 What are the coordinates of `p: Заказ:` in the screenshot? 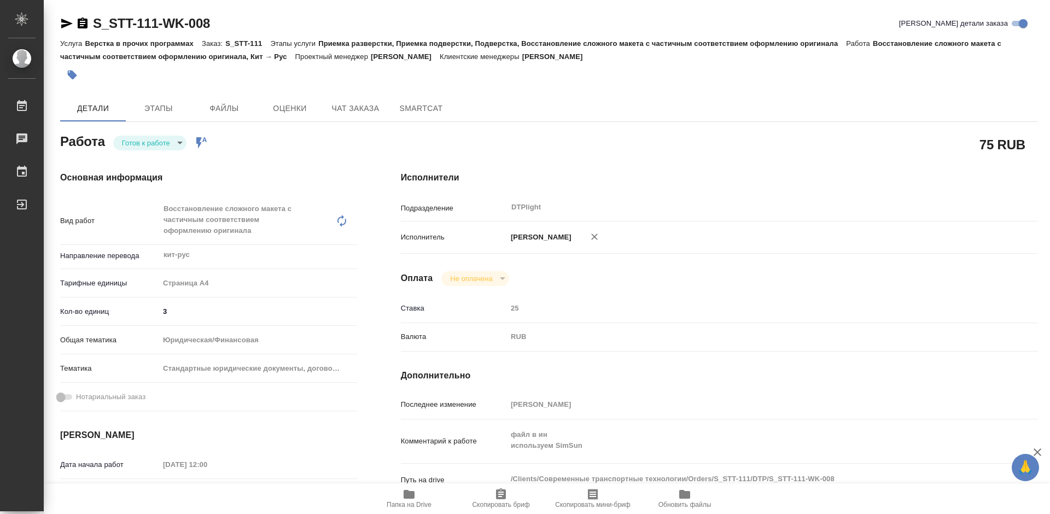 It's located at (213, 43).